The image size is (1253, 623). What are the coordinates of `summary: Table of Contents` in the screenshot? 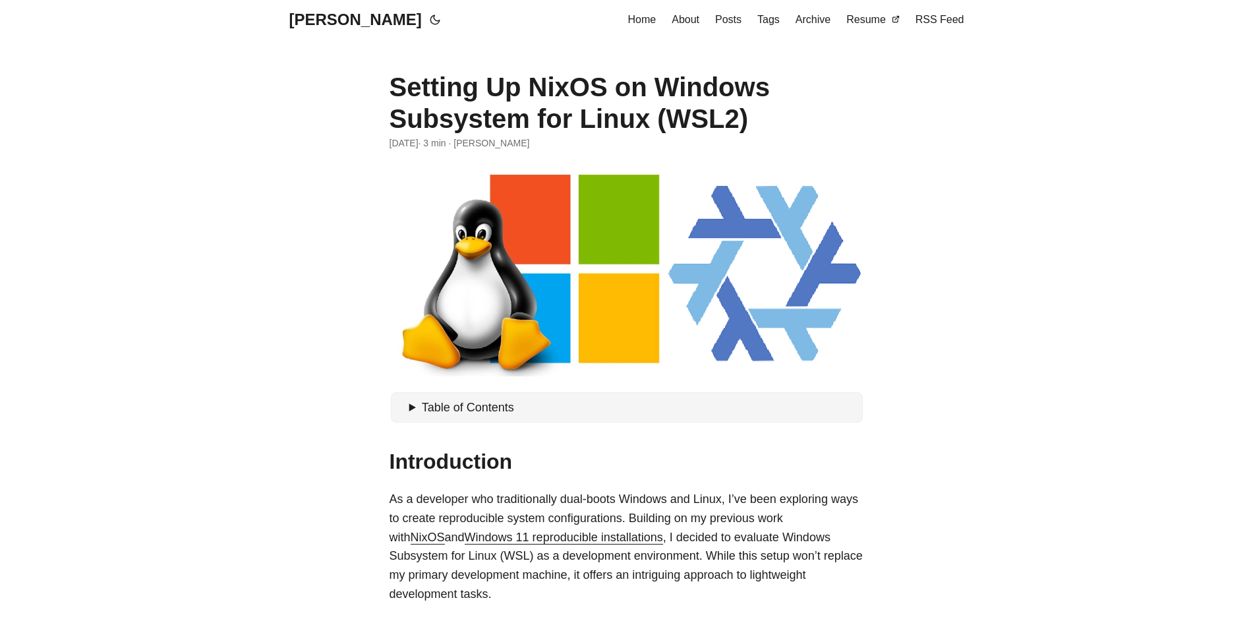 It's located at (634, 407).